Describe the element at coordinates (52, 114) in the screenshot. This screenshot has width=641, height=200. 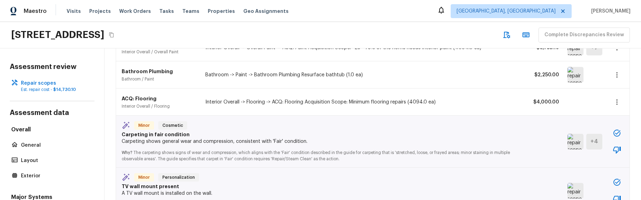
I see `h4: Assessment data` at that location.